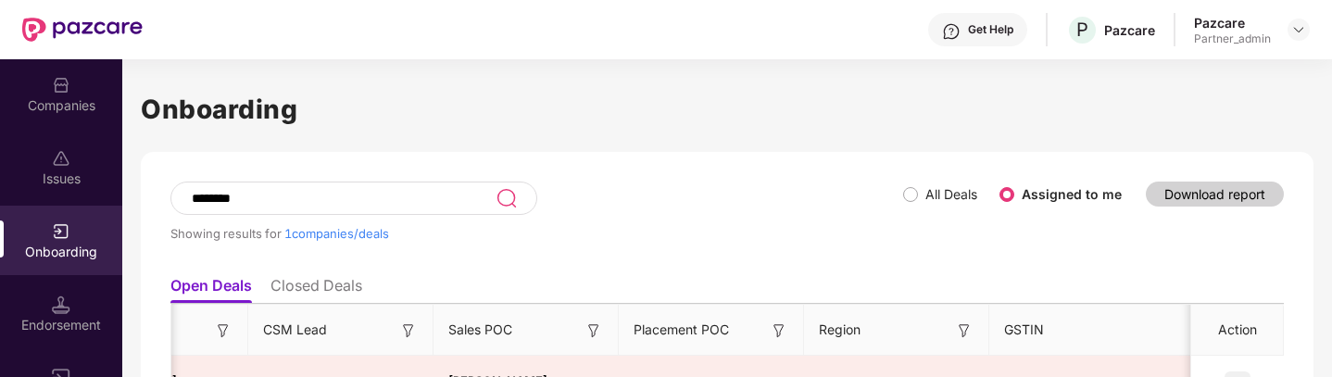  Describe the element at coordinates (1082, 30) in the screenshot. I see `span: P` at that location.